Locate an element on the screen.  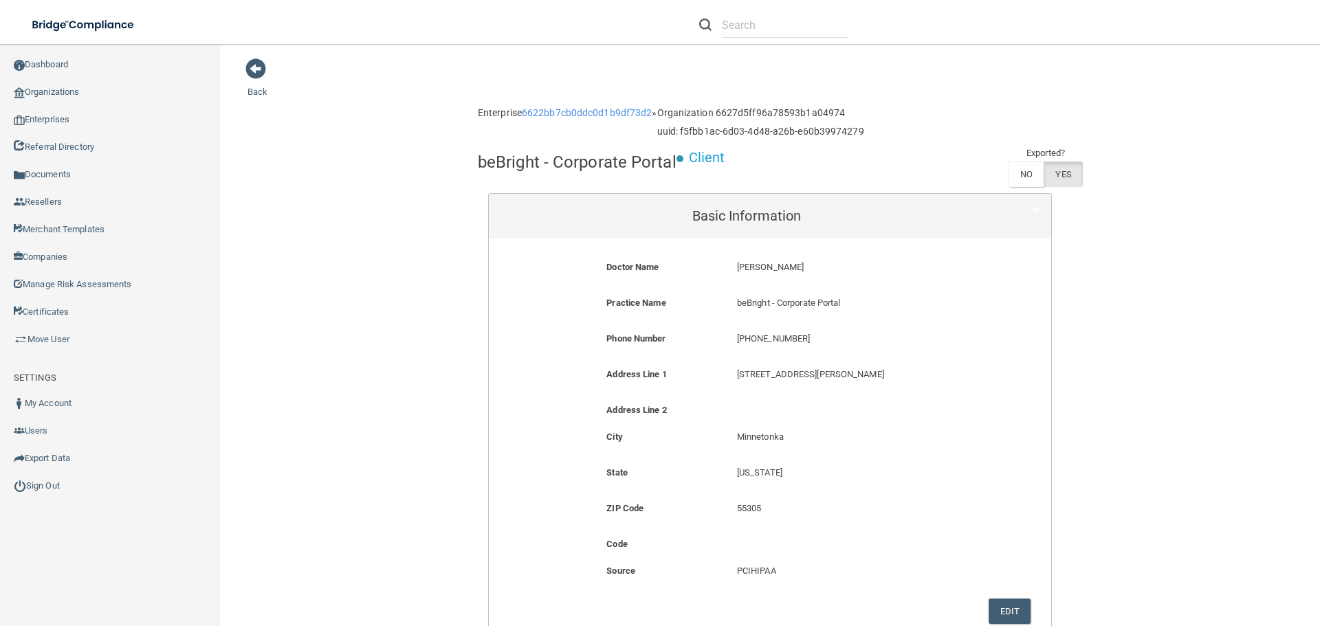
b: City is located at coordinates (614, 437).